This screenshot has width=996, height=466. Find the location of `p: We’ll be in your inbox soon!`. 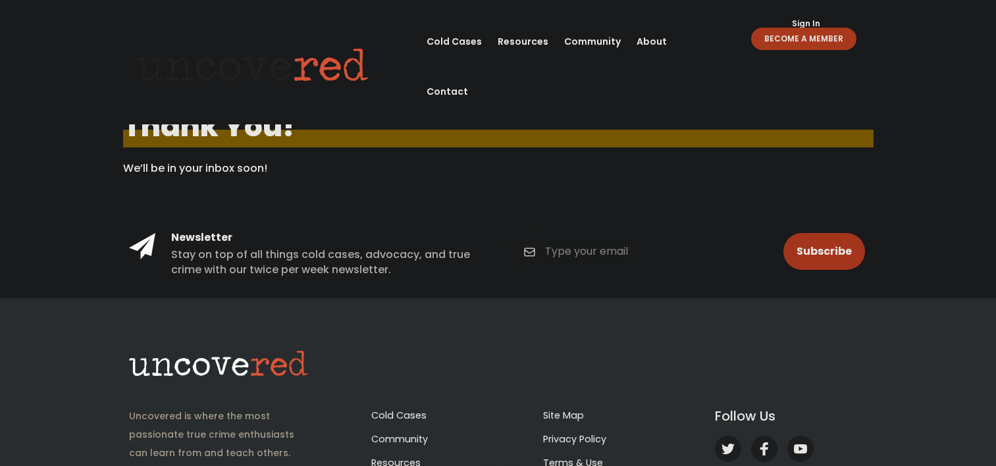

p: We’ll be in your inbox soon! is located at coordinates (498, 168).